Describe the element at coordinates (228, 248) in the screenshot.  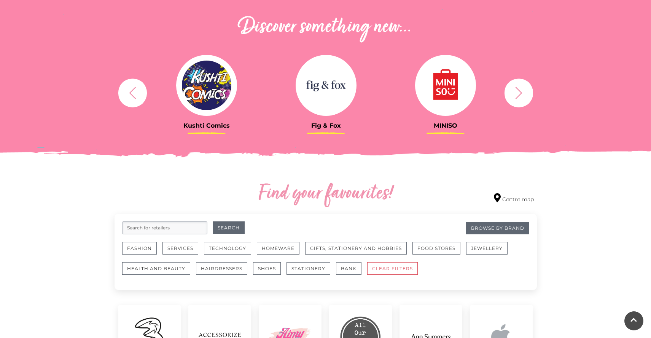
I see `button: Technology` at that location.